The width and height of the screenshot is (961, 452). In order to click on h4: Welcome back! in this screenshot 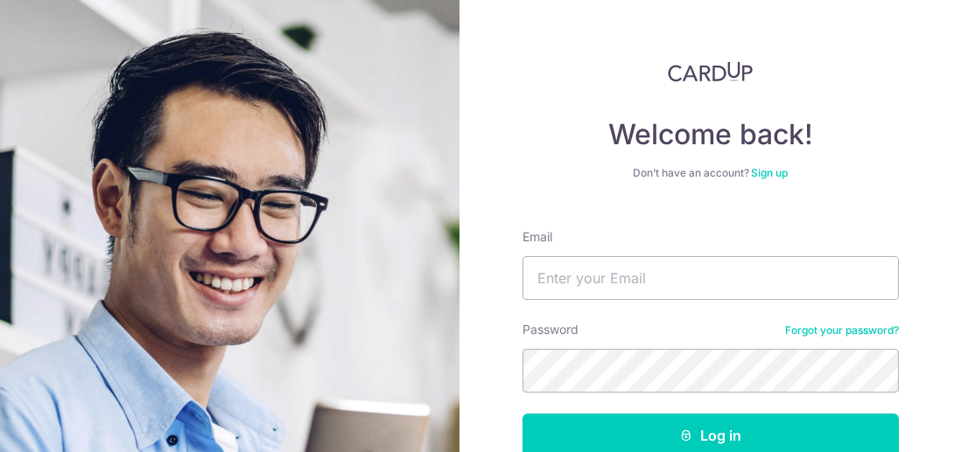, I will do `click(711, 135)`.